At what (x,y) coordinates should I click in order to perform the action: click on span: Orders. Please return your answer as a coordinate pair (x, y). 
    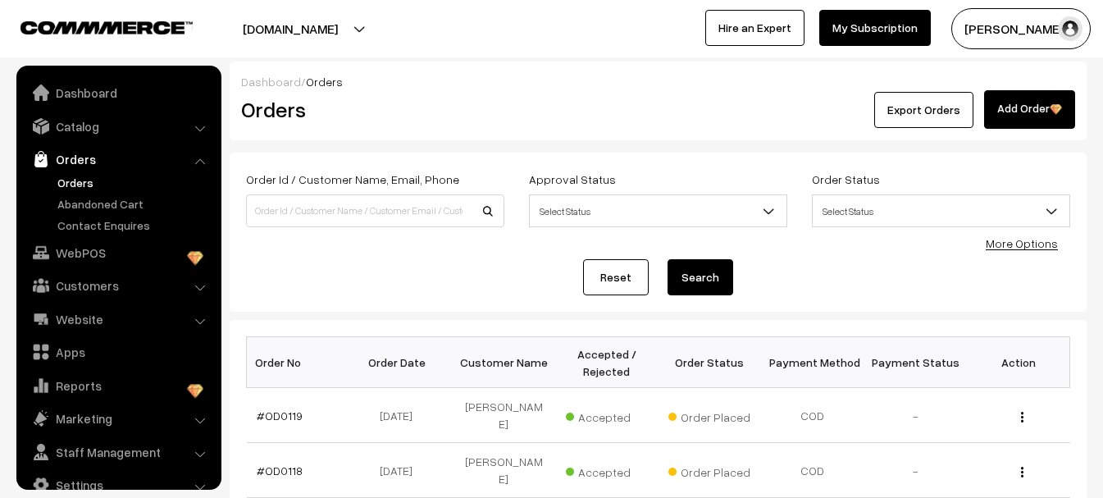
    Looking at the image, I should click on (324, 81).